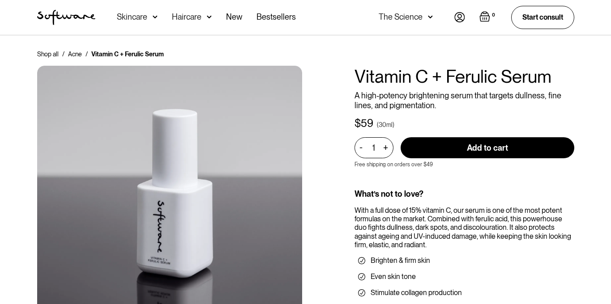  What do you see at coordinates (464, 77) in the screenshot?
I see `h1: Vitamin C + Ferulic Serum` at bounding box center [464, 77].